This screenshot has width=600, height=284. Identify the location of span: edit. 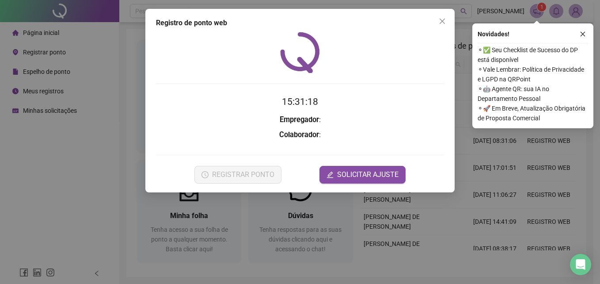
(330, 175).